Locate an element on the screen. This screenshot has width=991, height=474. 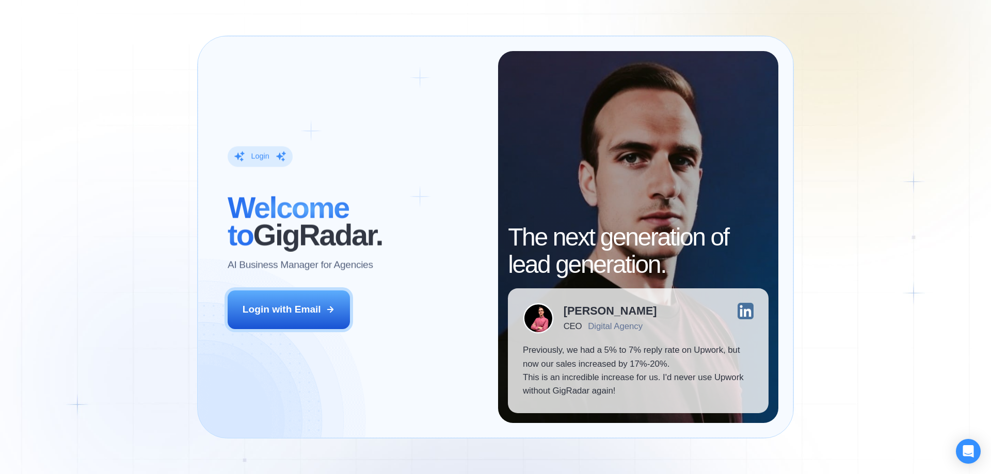
div: Open Intercom Messenger is located at coordinates (968, 452).